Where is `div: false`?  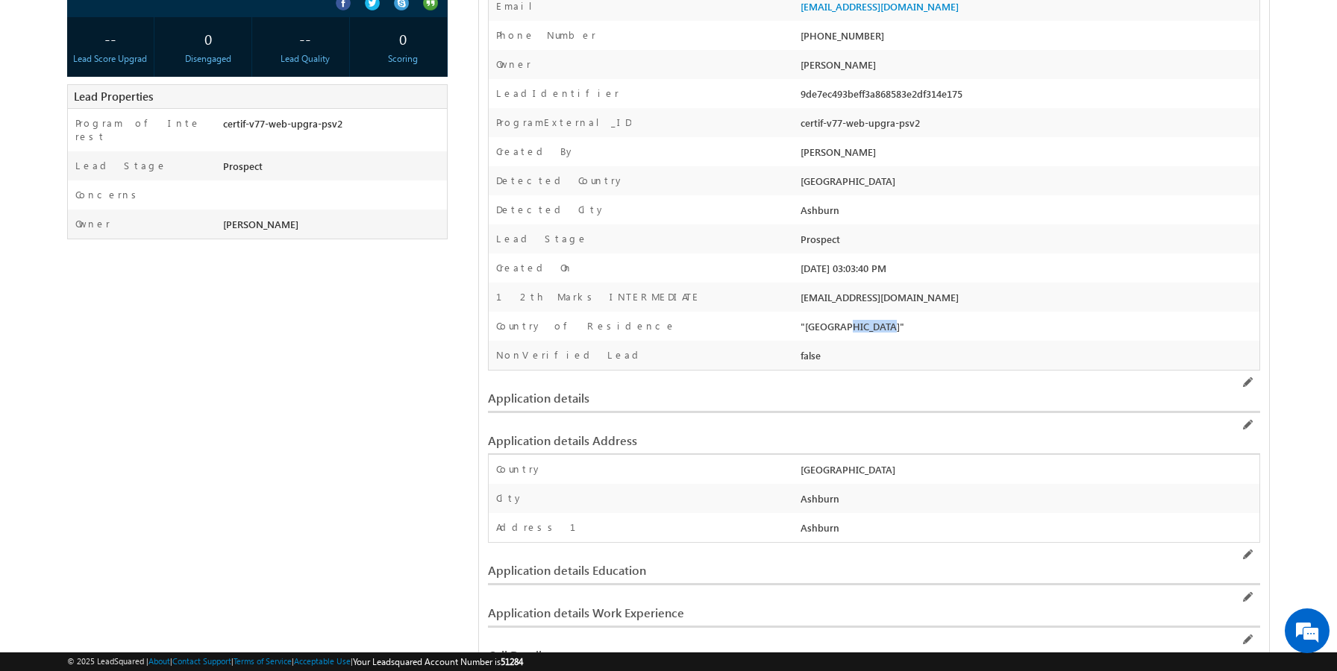 div: false is located at coordinates (1028, 359).